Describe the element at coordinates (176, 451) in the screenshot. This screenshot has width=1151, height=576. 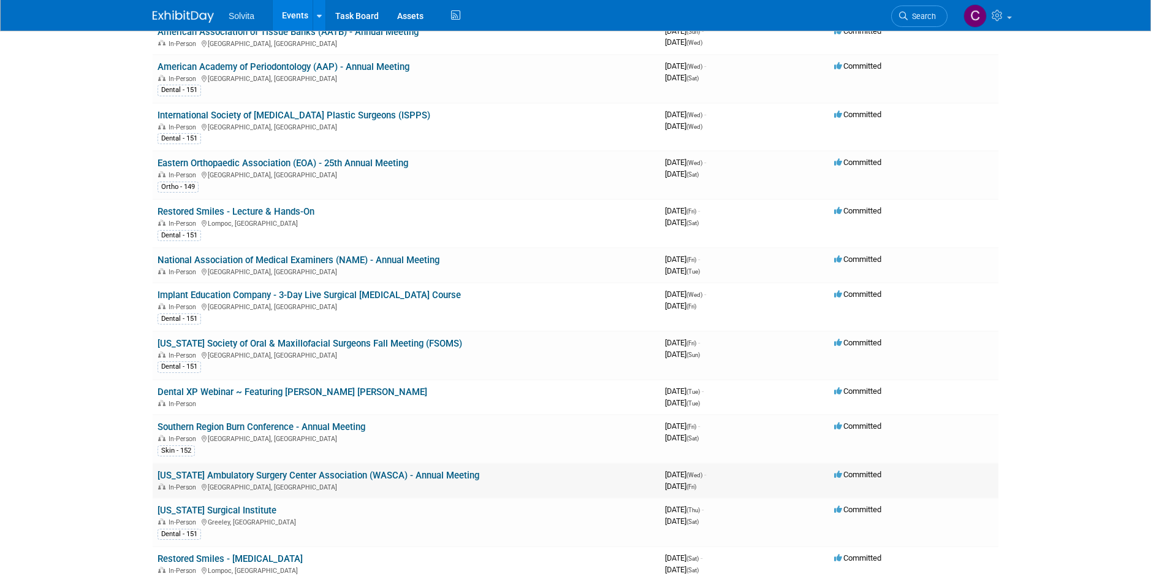
I see `div: Skin - 152` at that location.